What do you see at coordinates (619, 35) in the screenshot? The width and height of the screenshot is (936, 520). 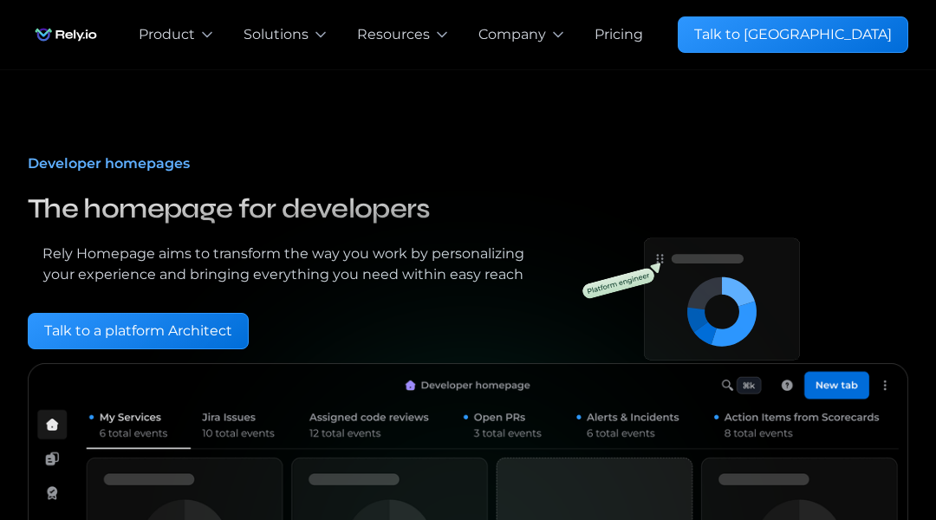 I see `a: Pricing` at bounding box center [619, 35].